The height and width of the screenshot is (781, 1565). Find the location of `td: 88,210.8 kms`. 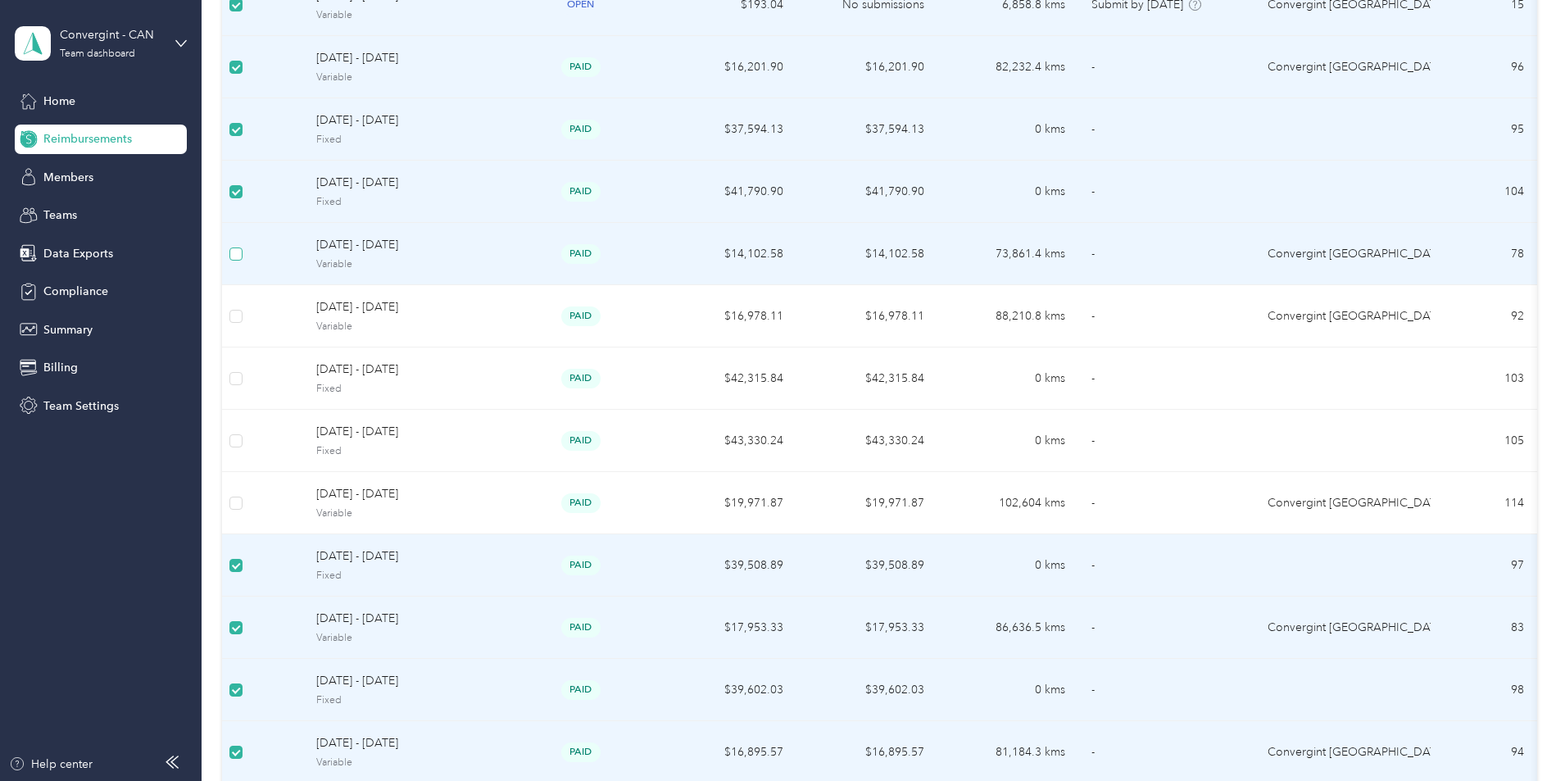

td: 88,210.8 kms is located at coordinates (1008, 316).